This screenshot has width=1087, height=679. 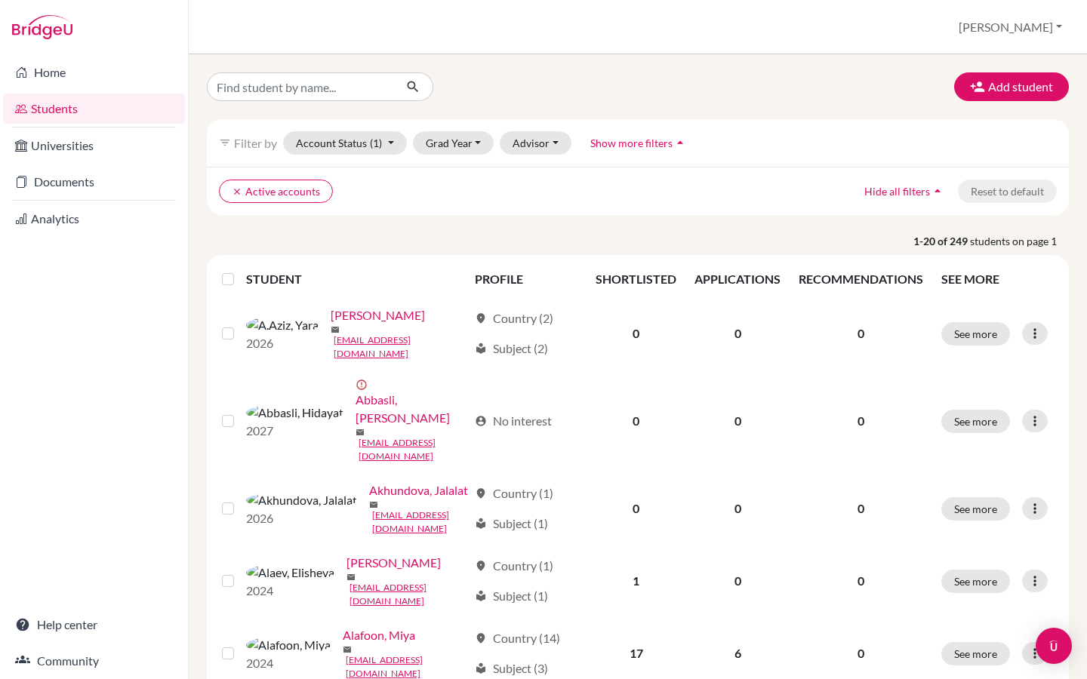 What do you see at coordinates (737, 279) in the screenshot?
I see `th: APPLICATIONS` at bounding box center [737, 279].